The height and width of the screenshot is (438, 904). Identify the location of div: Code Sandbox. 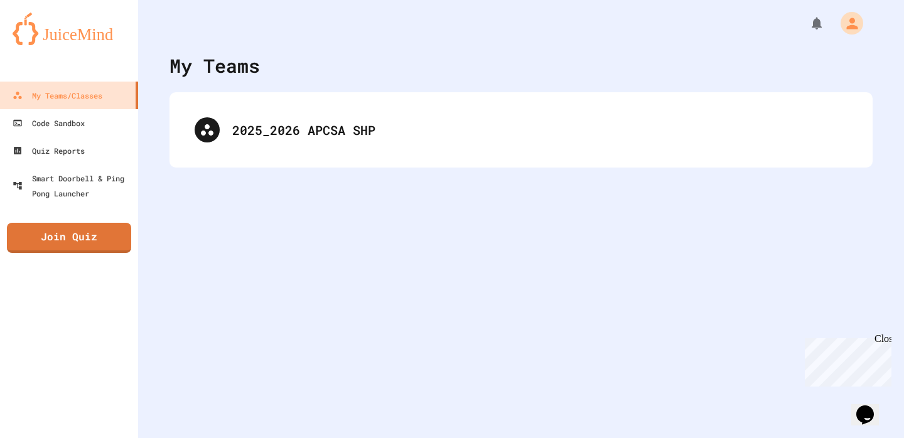
(48, 123).